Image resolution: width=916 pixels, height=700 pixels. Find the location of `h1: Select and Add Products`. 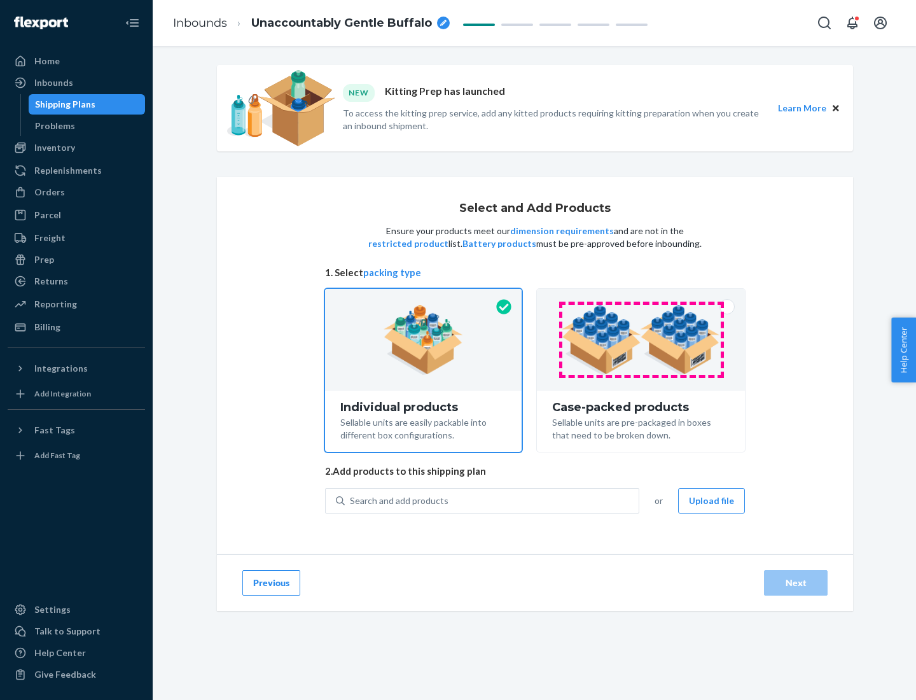

h1: Select and Add Products is located at coordinates (535, 209).